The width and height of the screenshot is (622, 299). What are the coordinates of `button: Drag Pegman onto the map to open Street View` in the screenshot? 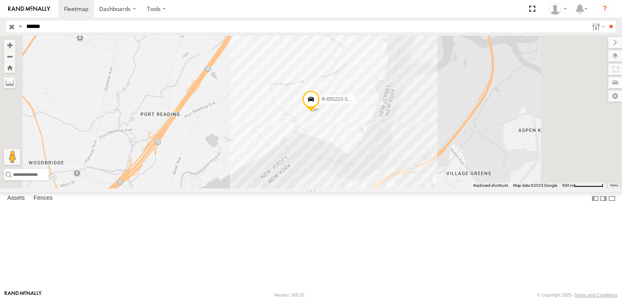 It's located at (12, 157).